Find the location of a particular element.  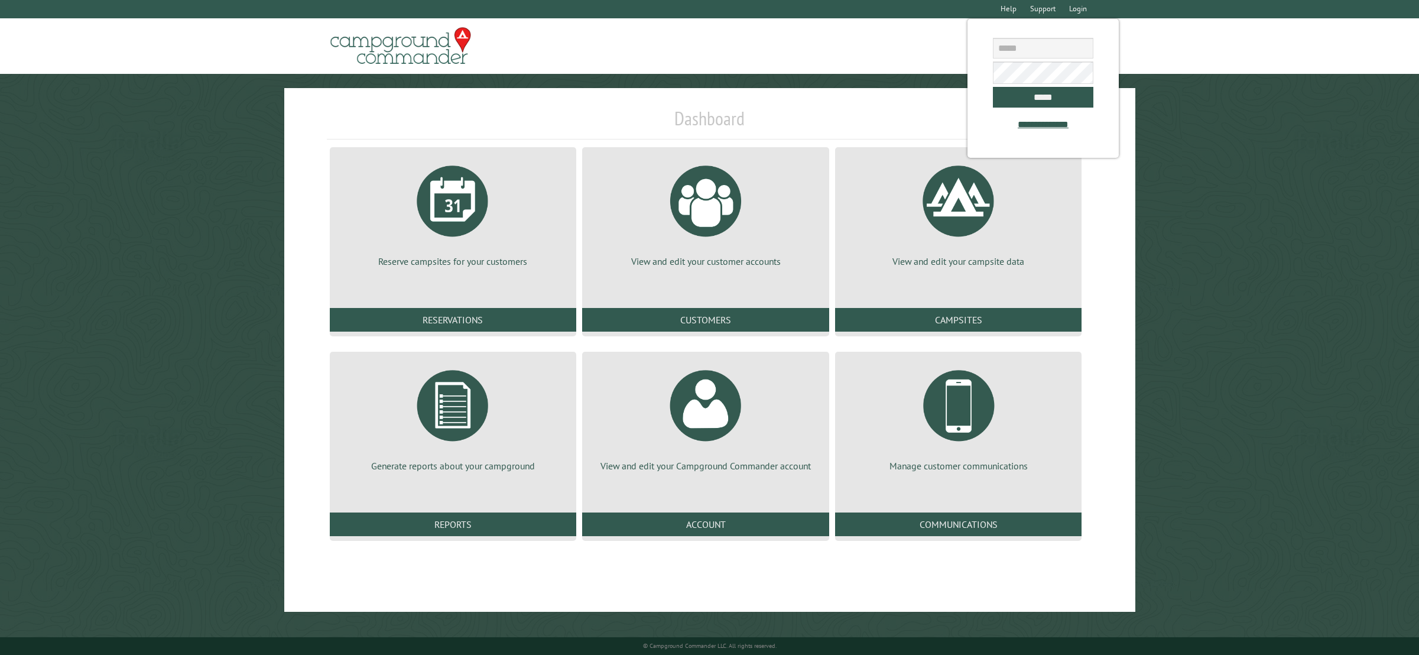

p: View and edit your campsite data is located at coordinates (959, 261).